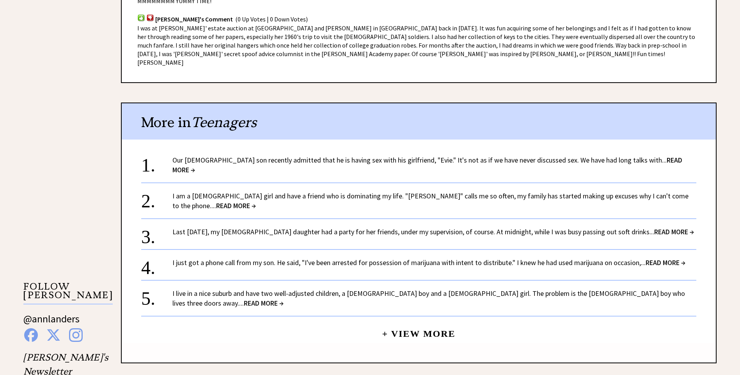 This screenshot has width=740, height=375. What do you see at coordinates (51, 322) in the screenshot?
I see `a: @annlanders` at bounding box center [51, 322].